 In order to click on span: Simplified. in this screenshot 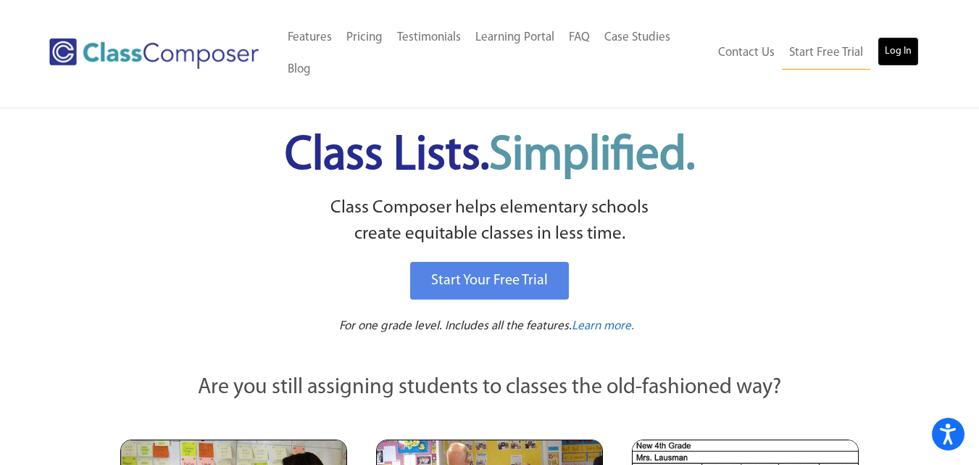, I will do `click(592, 156)`.